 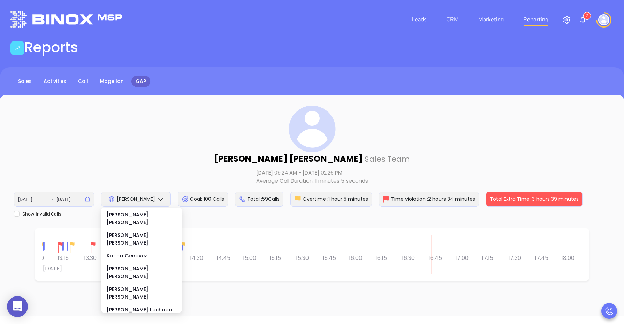 I want to click on a: Activities, so click(x=55, y=81).